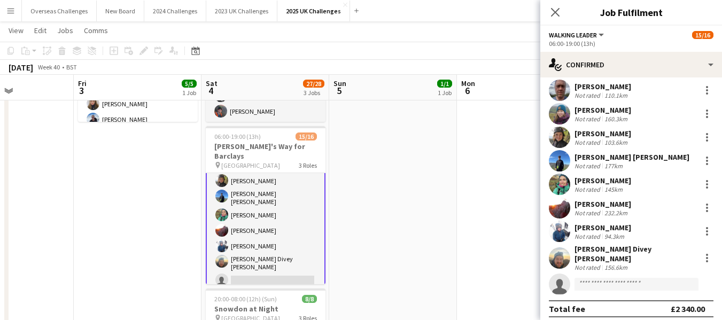 The width and height of the screenshot is (722, 320). What do you see at coordinates (468, 83) in the screenshot?
I see `span: Mon` at bounding box center [468, 83].